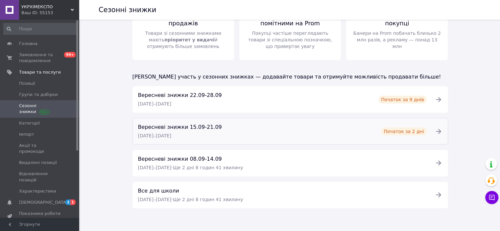 Image resolution: width=500 pixels, height=231 pixels. Describe the element at coordinates (70, 55) in the screenshot. I see `span: 99+` at that location.